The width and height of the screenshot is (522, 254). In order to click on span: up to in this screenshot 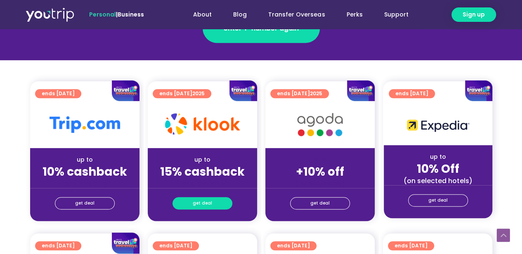, I will do `click(320, 160)`.